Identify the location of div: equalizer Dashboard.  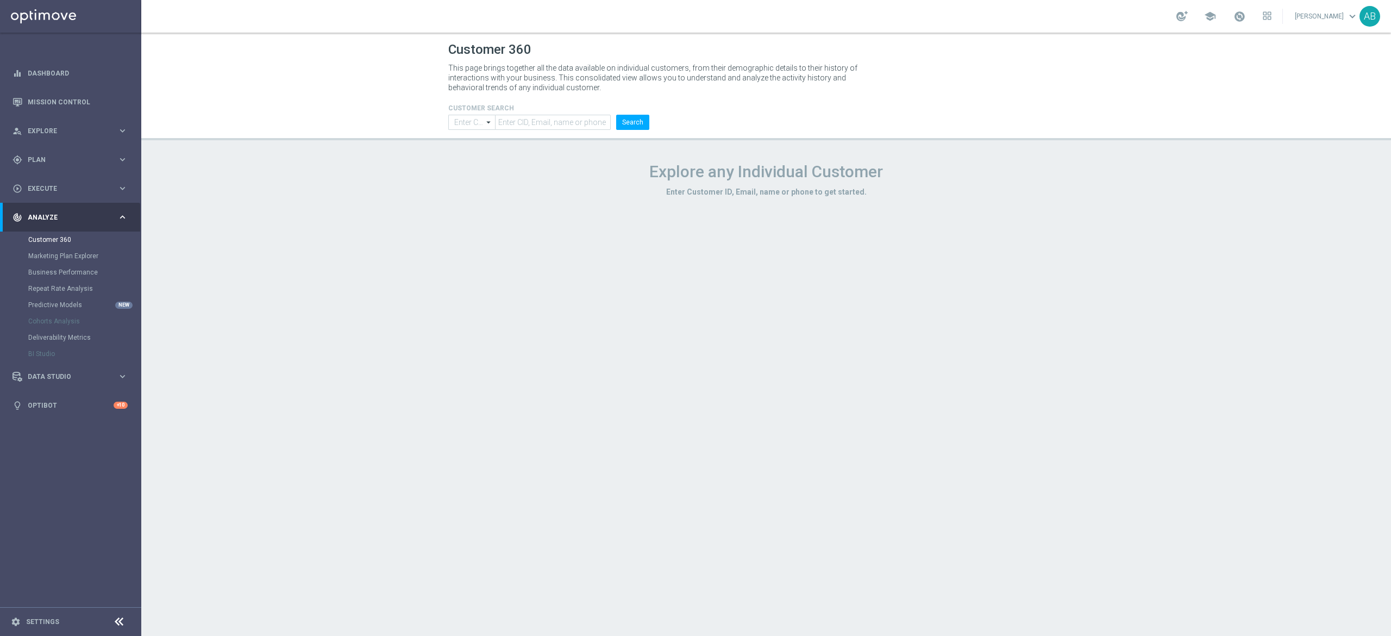
(70, 73).